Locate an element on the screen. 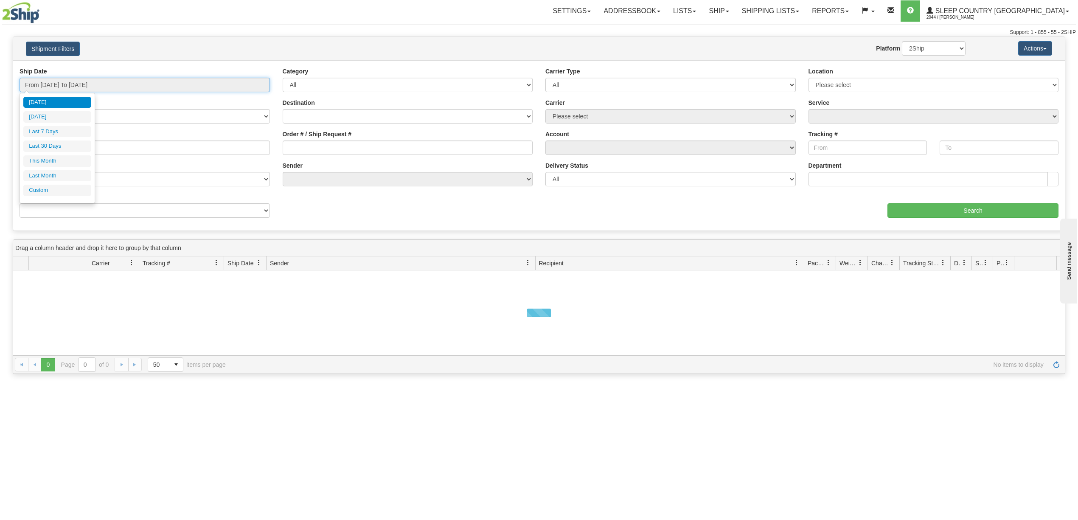 This screenshot has width=1078, height=520. label: Platform is located at coordinates (888, 48).